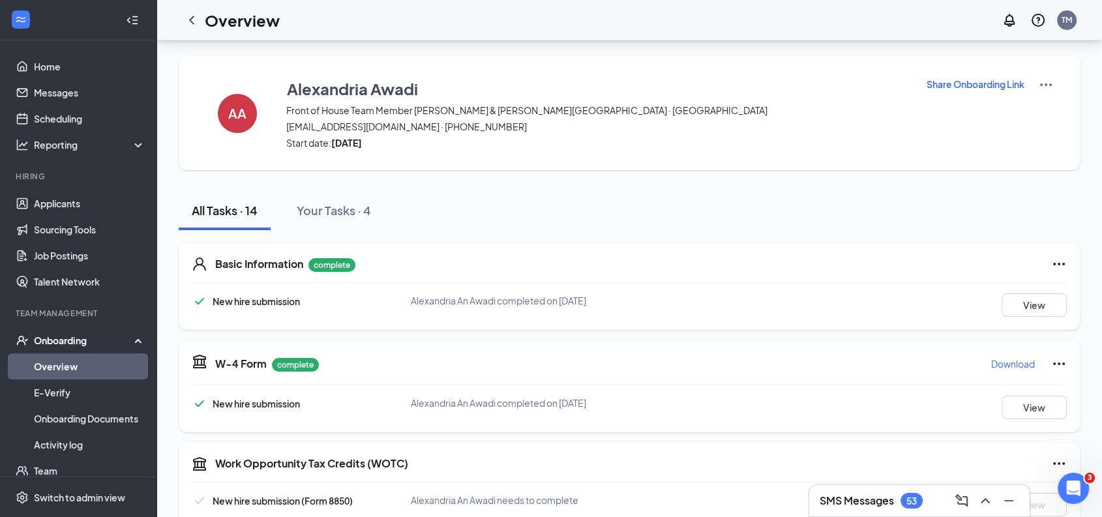 This screenshot has width=1102, height=517. I want to click on div: All Tasks · 14, so click(224, 210).